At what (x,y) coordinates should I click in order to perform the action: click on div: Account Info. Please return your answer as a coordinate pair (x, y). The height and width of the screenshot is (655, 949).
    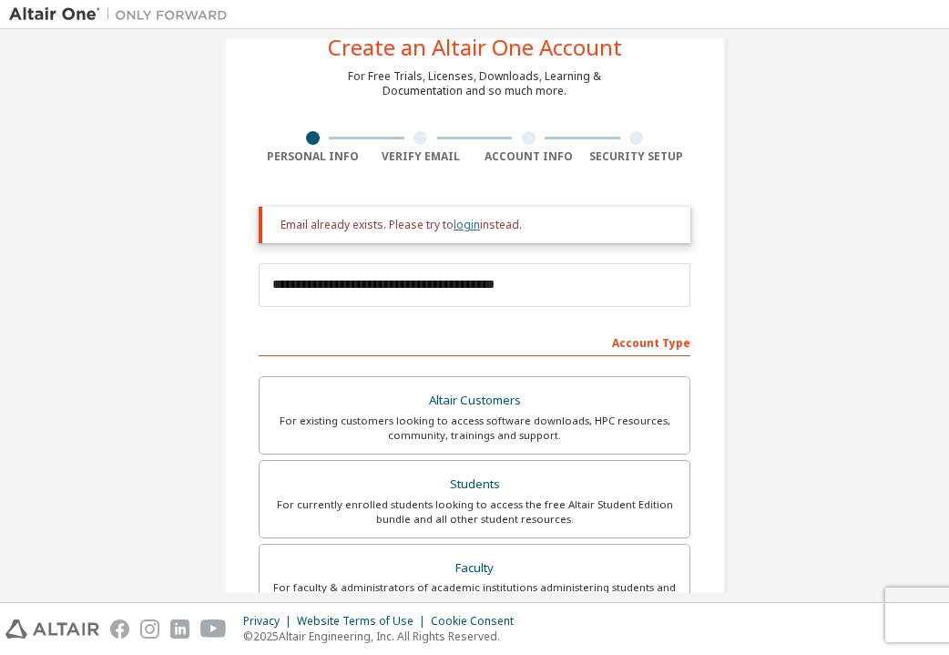
    Looking at the image, I should click on (528, 157).